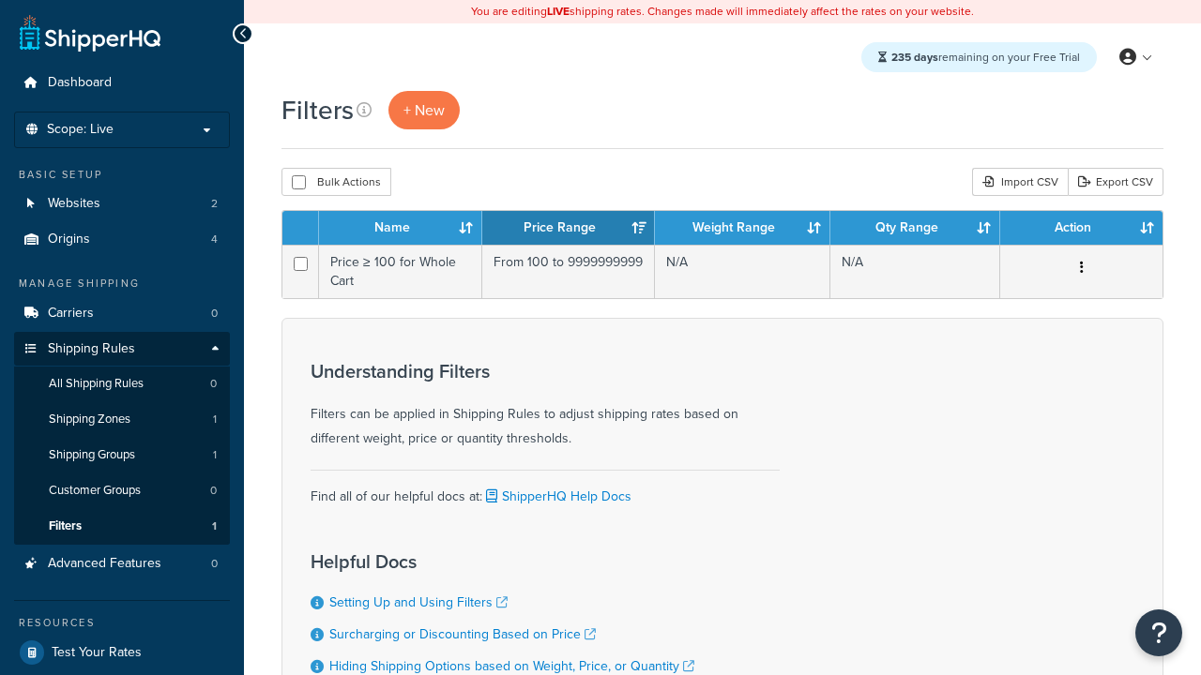 The image size is (1201, 675). I want to click on a: Origins 4, so click(122, 239).